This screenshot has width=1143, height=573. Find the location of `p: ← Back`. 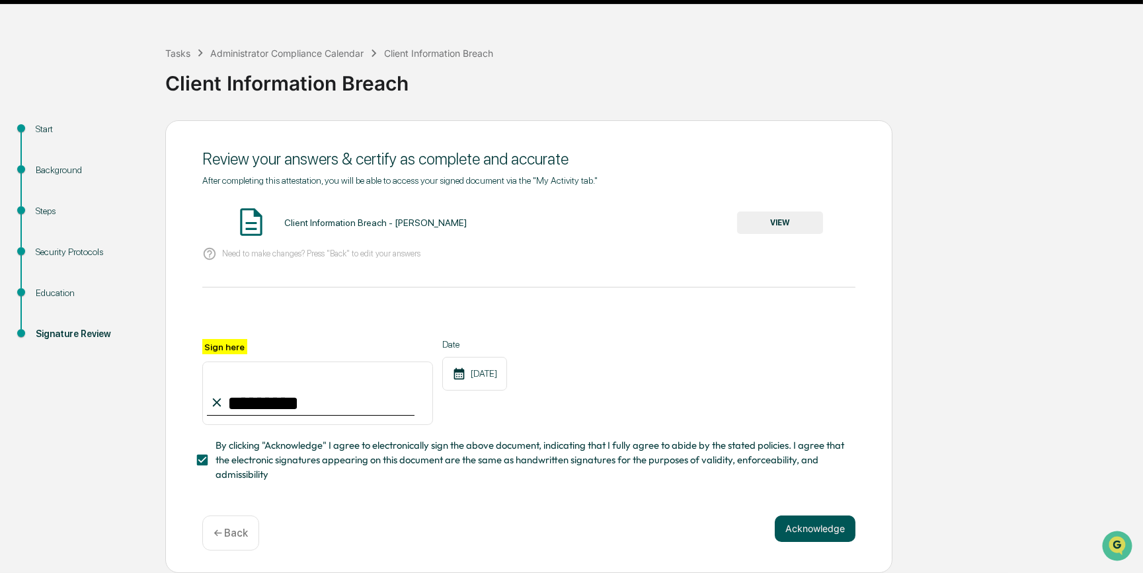

p: ← Back is located at coordinates (231, 533).